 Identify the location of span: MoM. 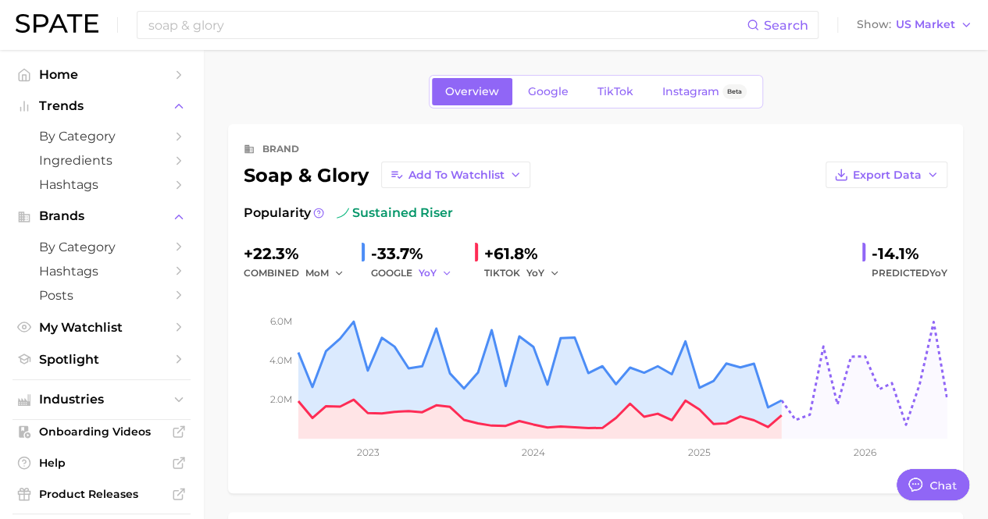
(317, 273).